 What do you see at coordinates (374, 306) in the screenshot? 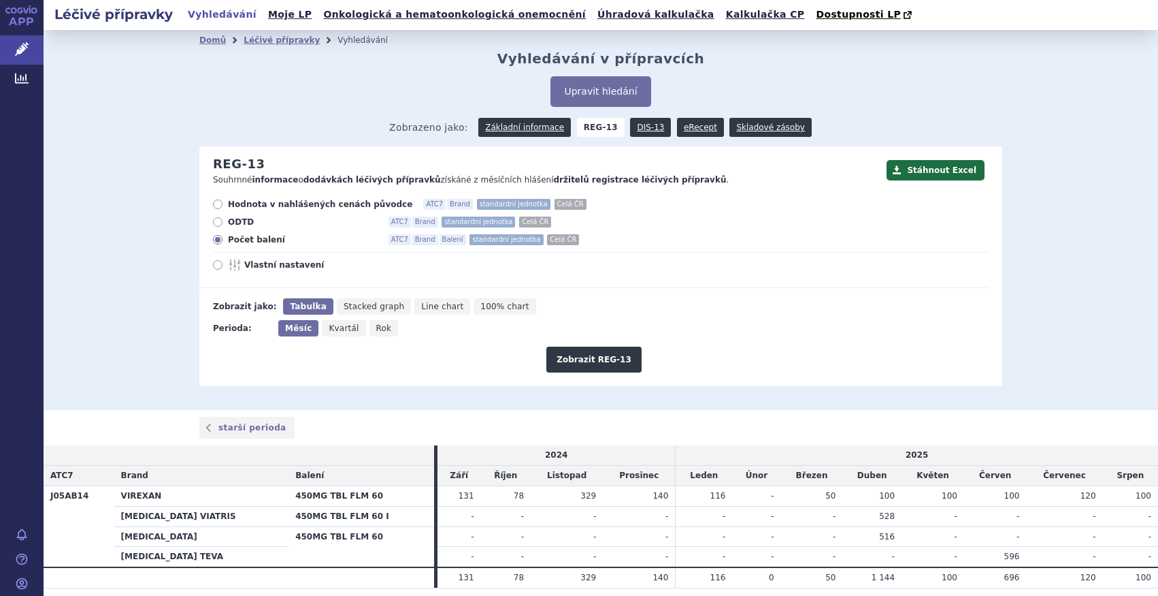
I see `span: Stacked graph` at bounding box center [374, 306].